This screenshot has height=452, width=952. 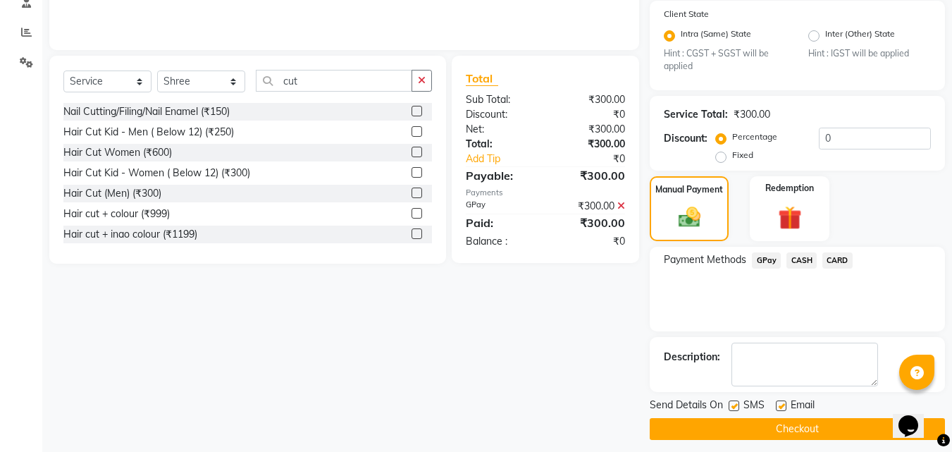 What do you see at coordinates (692, 357) in the screenshot?
I see `div: Description:` at bounding box center [692, 357].